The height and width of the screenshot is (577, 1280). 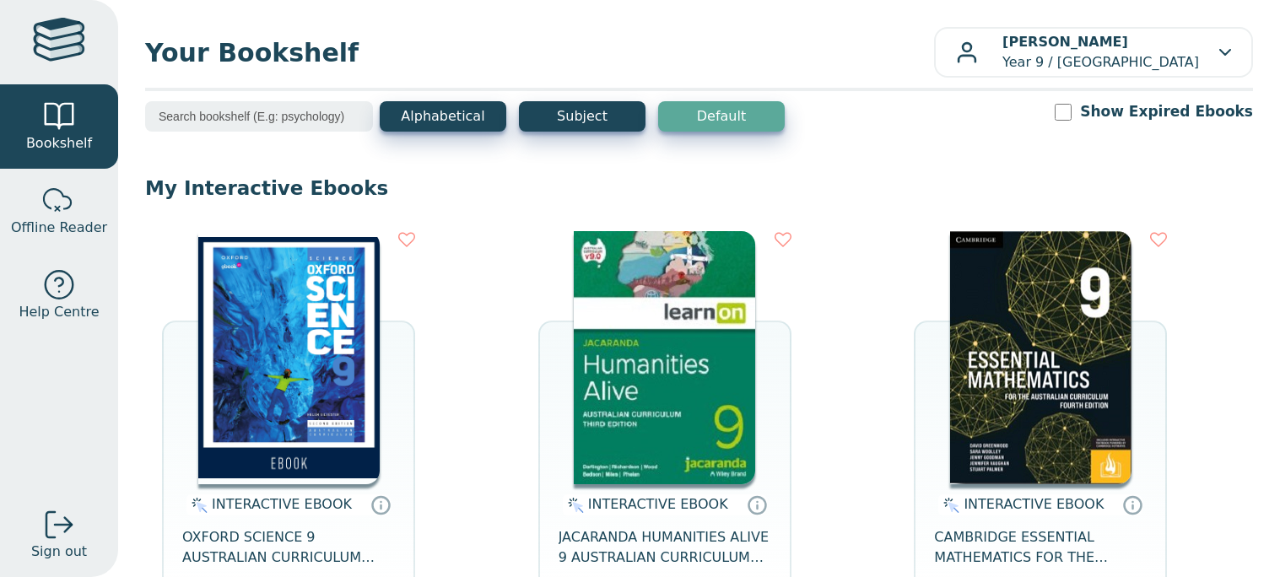 What do you see at coordinates (289, 548) in the screenshot?
I see `span: OXFORD SCIENCE 9 AUSTRALIAN CURRICULUM STUDENT OBOOK PRO 2E` at bounding box center [289, 548].